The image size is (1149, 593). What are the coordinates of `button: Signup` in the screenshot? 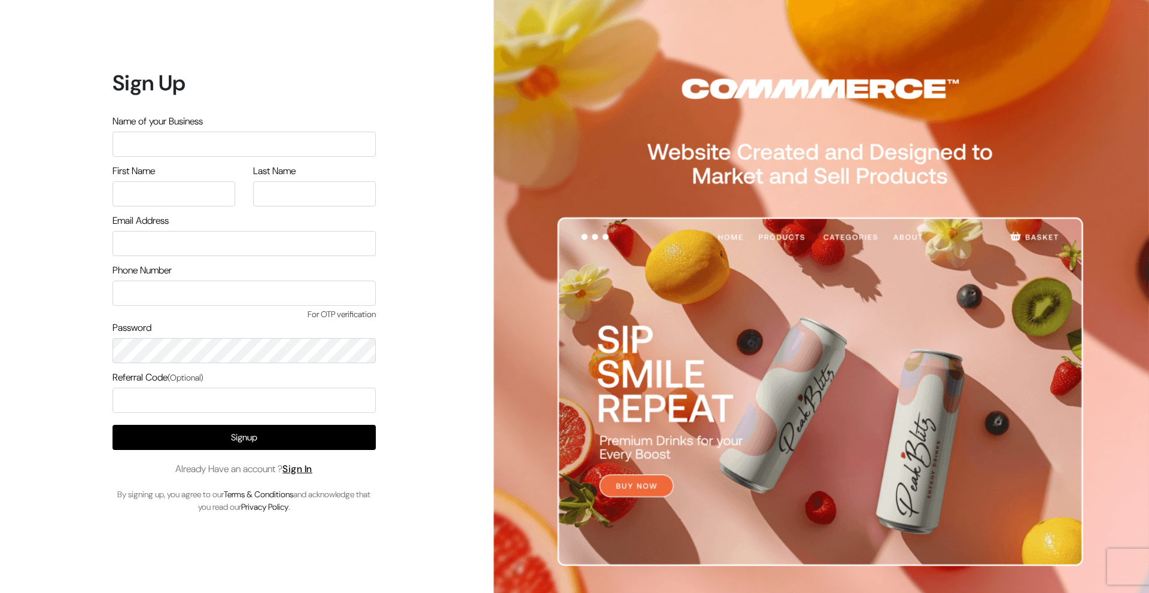 It's located at (244, 438).